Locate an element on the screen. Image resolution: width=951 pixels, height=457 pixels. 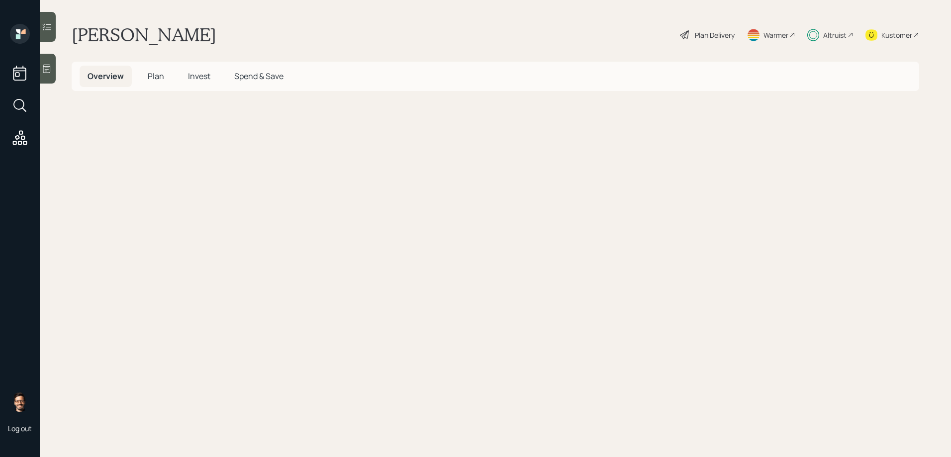
span: Plan is located at coordinates (156, 76).